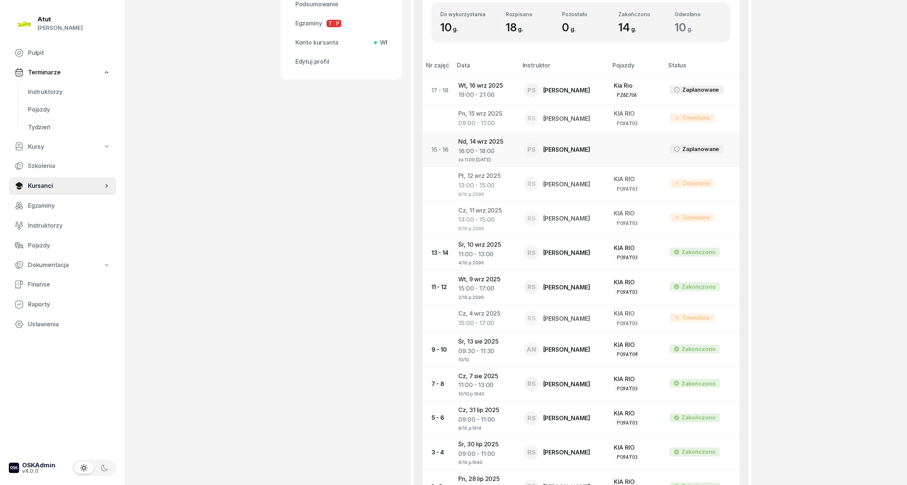 The height and width of the screenshot is (485, 907). Describe the element at coordinates (63, 265) in the screenshot. I see `a: Dokumentacja` at that location.